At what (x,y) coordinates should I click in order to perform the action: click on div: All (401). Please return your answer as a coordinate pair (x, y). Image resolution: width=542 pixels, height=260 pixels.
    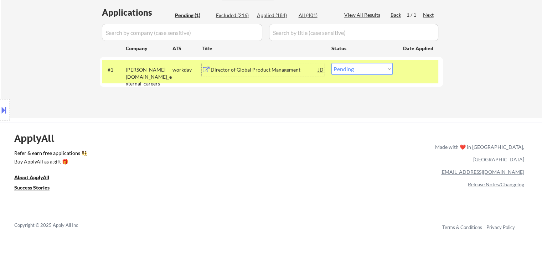
    Looking at the image, I should click on (316, 15).